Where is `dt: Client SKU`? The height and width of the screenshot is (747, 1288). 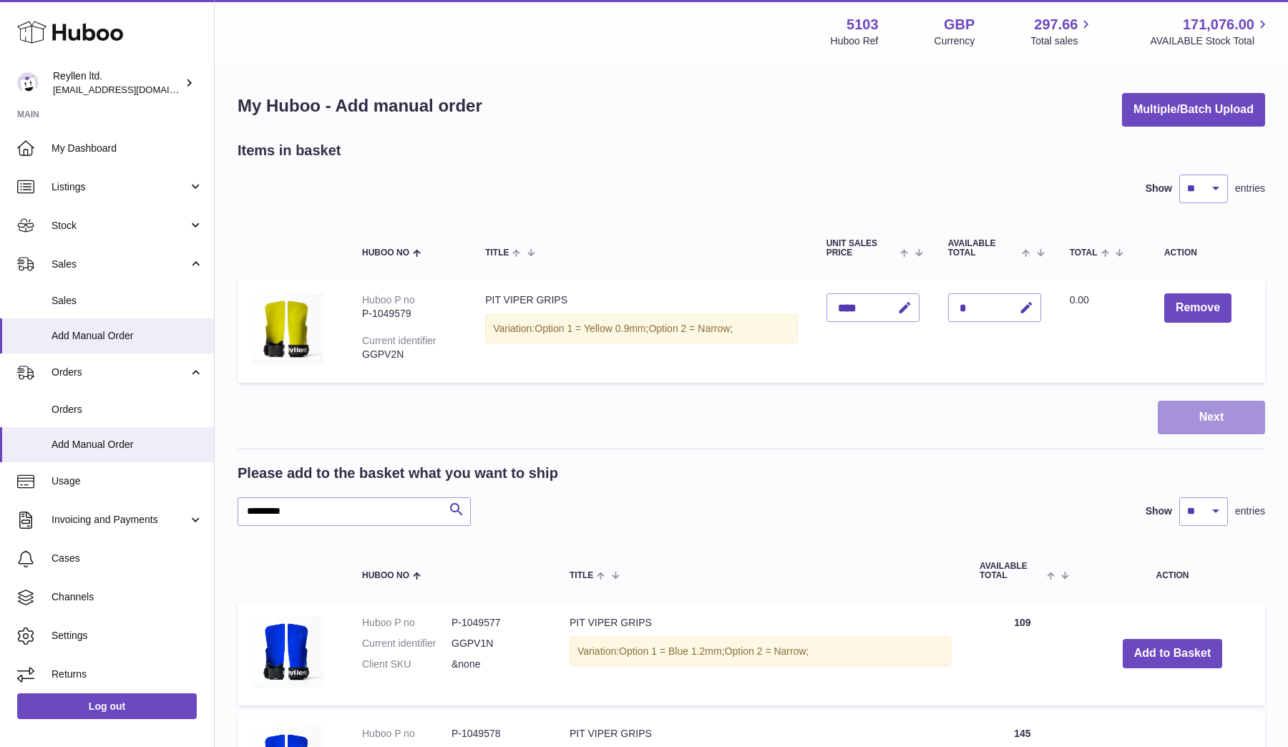 dt: Client SKU is located at coordinates (407, 664).